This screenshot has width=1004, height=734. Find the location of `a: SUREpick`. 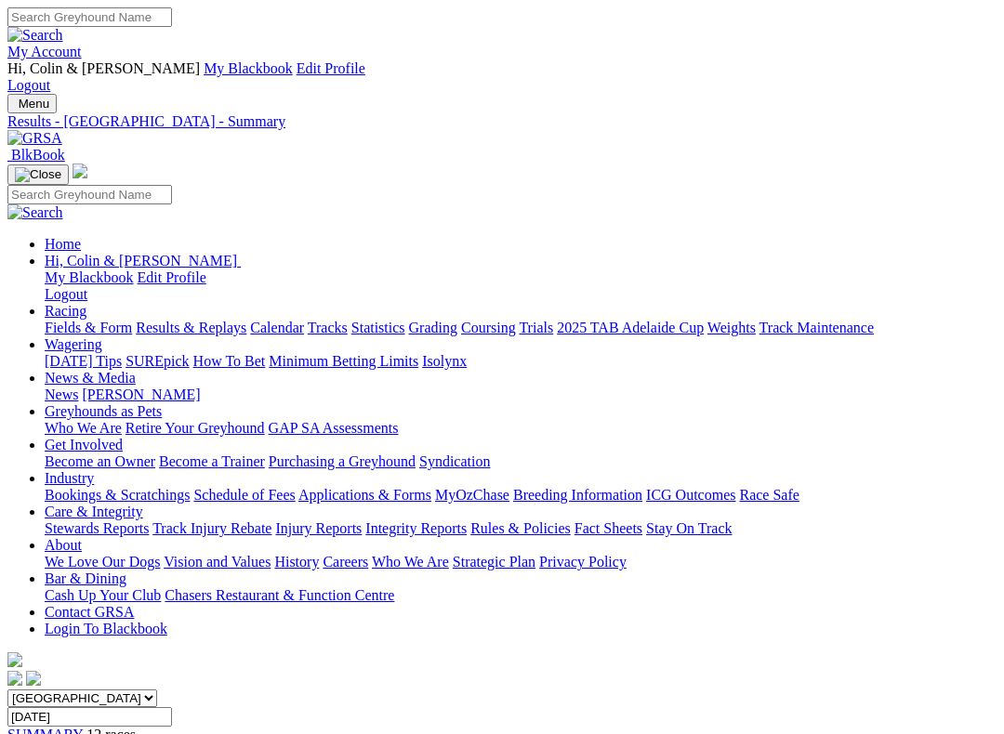

a: SUREpick is located at coordinates (157, 361).